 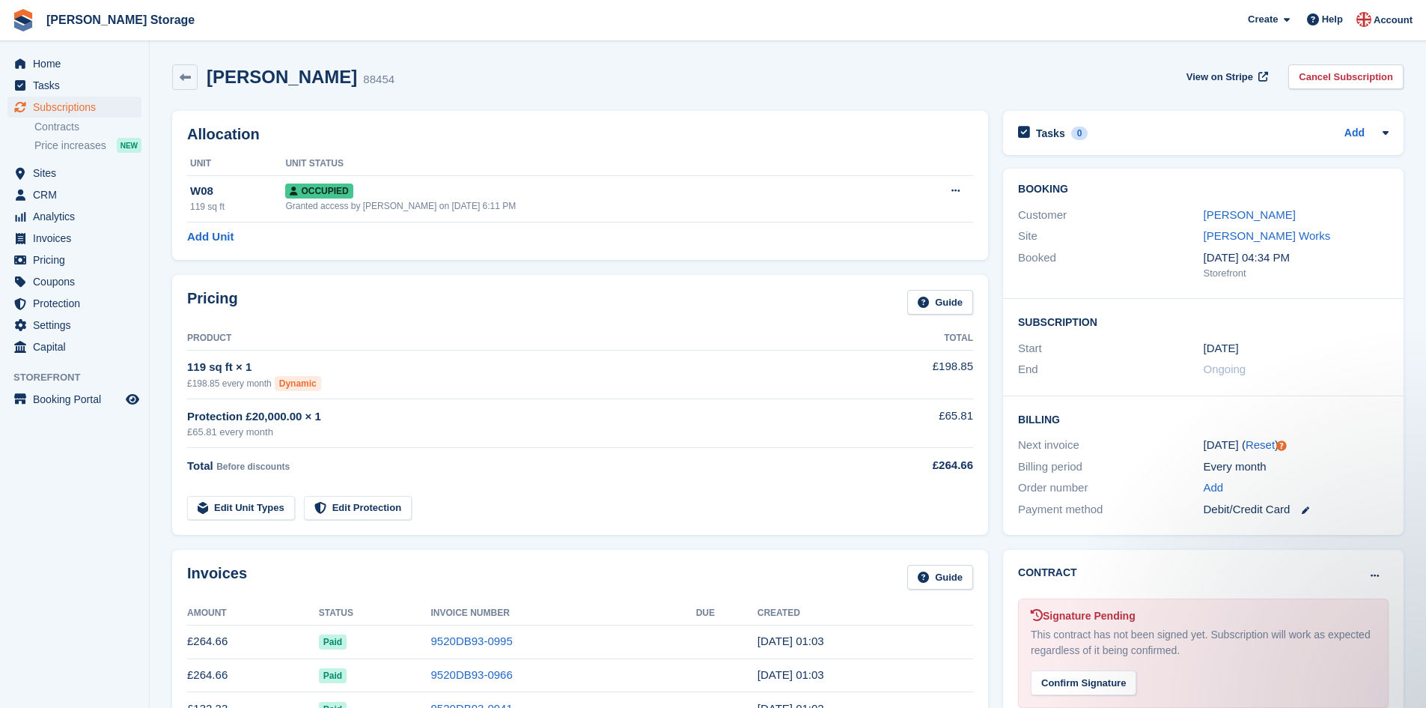 What do you see at coordinates (78, 216) in the screenshot?
I see `span: Analytics` at bounding box center [78, 216].